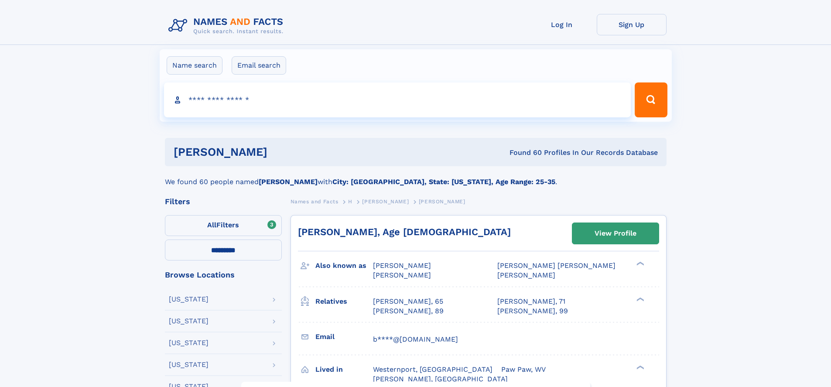  I want to click on div: Found 60 Profiles In Our Records Database, so click(523, 153).